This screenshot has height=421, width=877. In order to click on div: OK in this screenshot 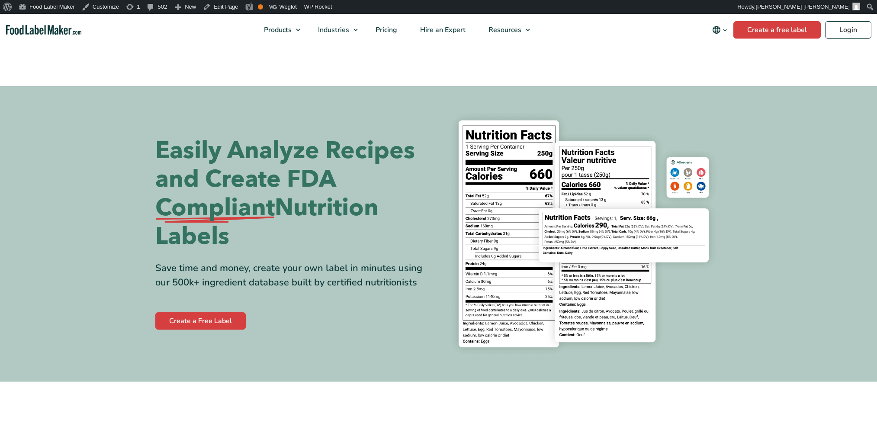, I will do `click(260, 7)`.